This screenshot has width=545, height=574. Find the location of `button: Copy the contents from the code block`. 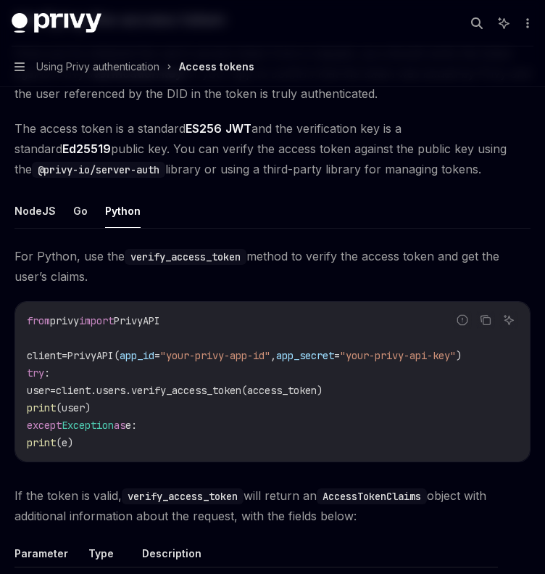

button: Copy the contents from the code block is located at coordinates (486, 320).